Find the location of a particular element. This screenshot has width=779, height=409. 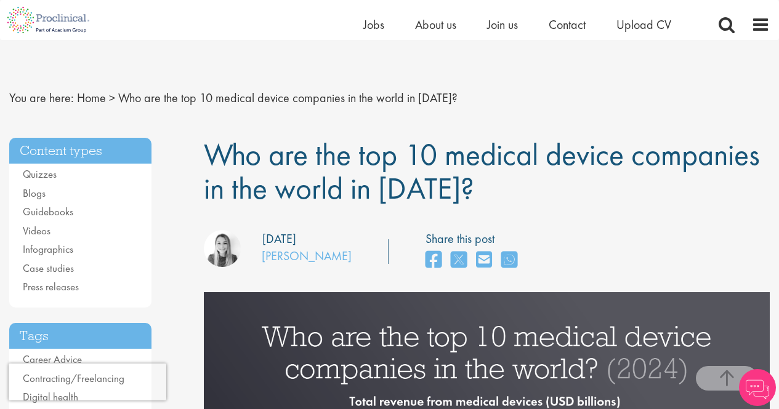

a: Guidebooks is located at coordinates (48, 212).